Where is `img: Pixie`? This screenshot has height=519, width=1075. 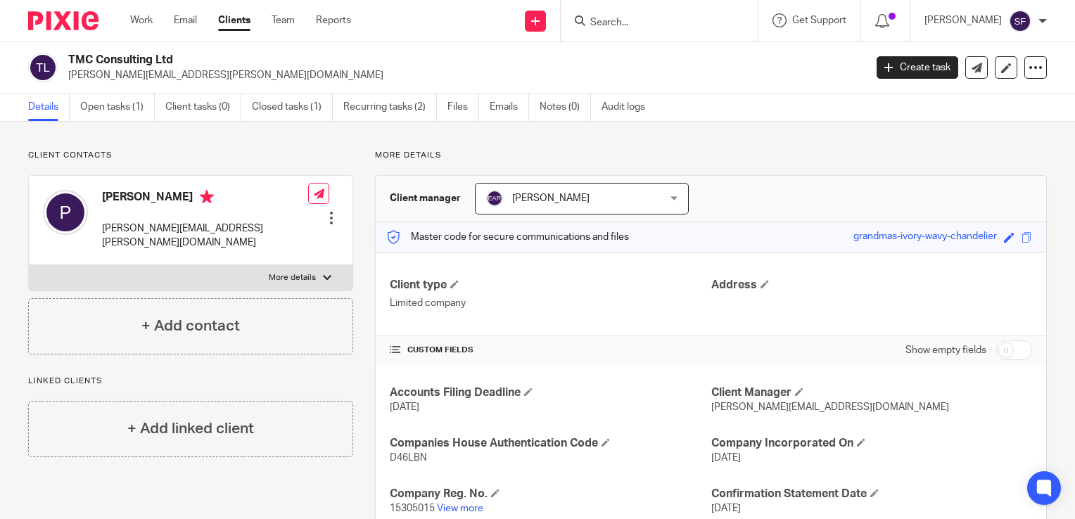 img: Pixie is located at coordinates (63, 20).